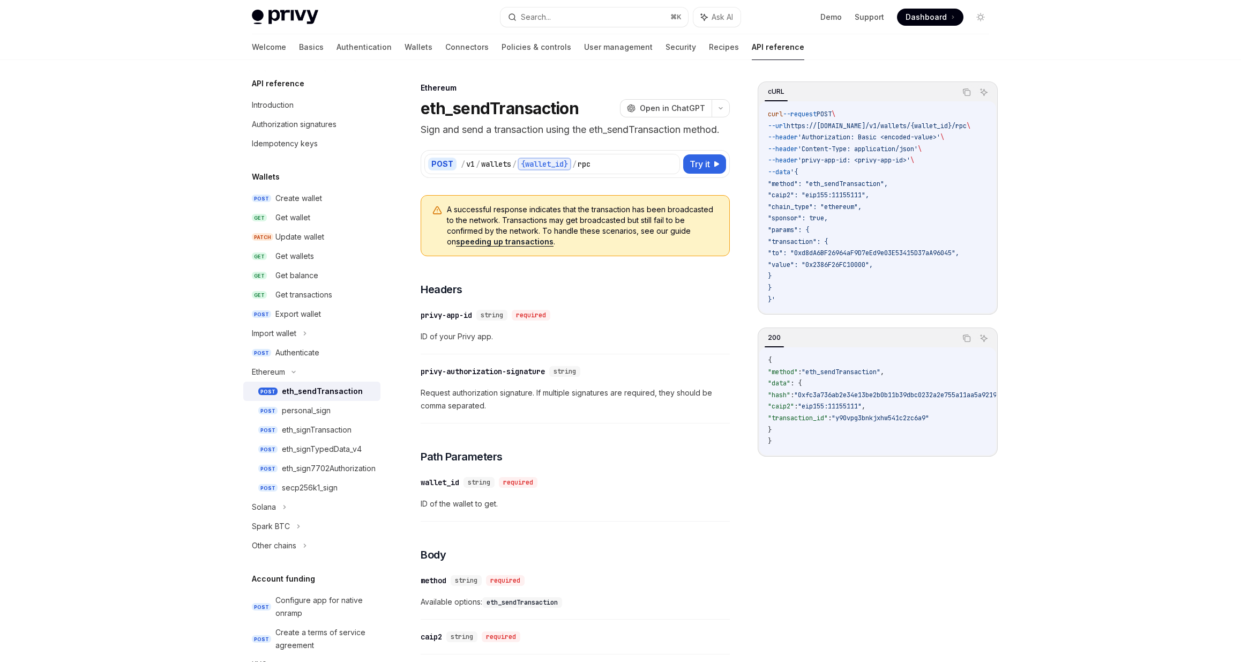 This screenshot has width=1241, height=662. I want to click on span: Dashboard, so click(926, 17).